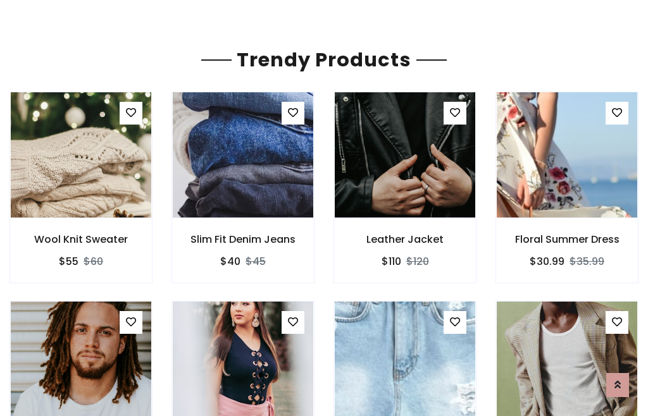 The image size is (648, 416). Describe the element at coordinates (391, 261) in the screenshot. I see `h6: $110` at that location.